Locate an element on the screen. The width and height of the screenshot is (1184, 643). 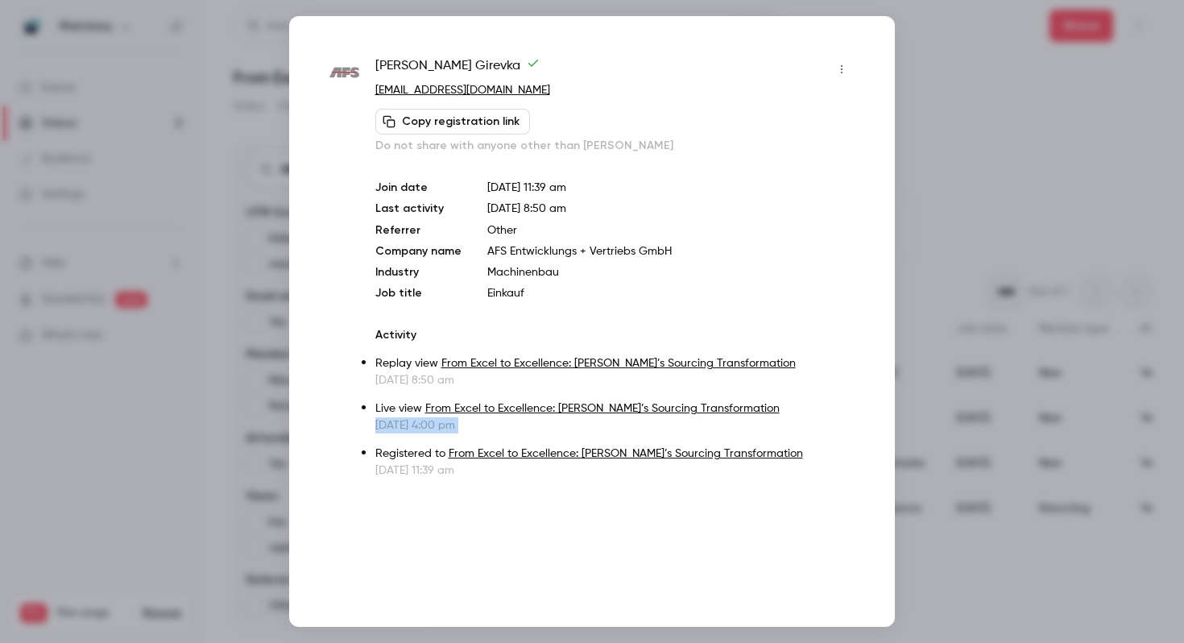
img: afs.biz is located at coordinates (344, 73).